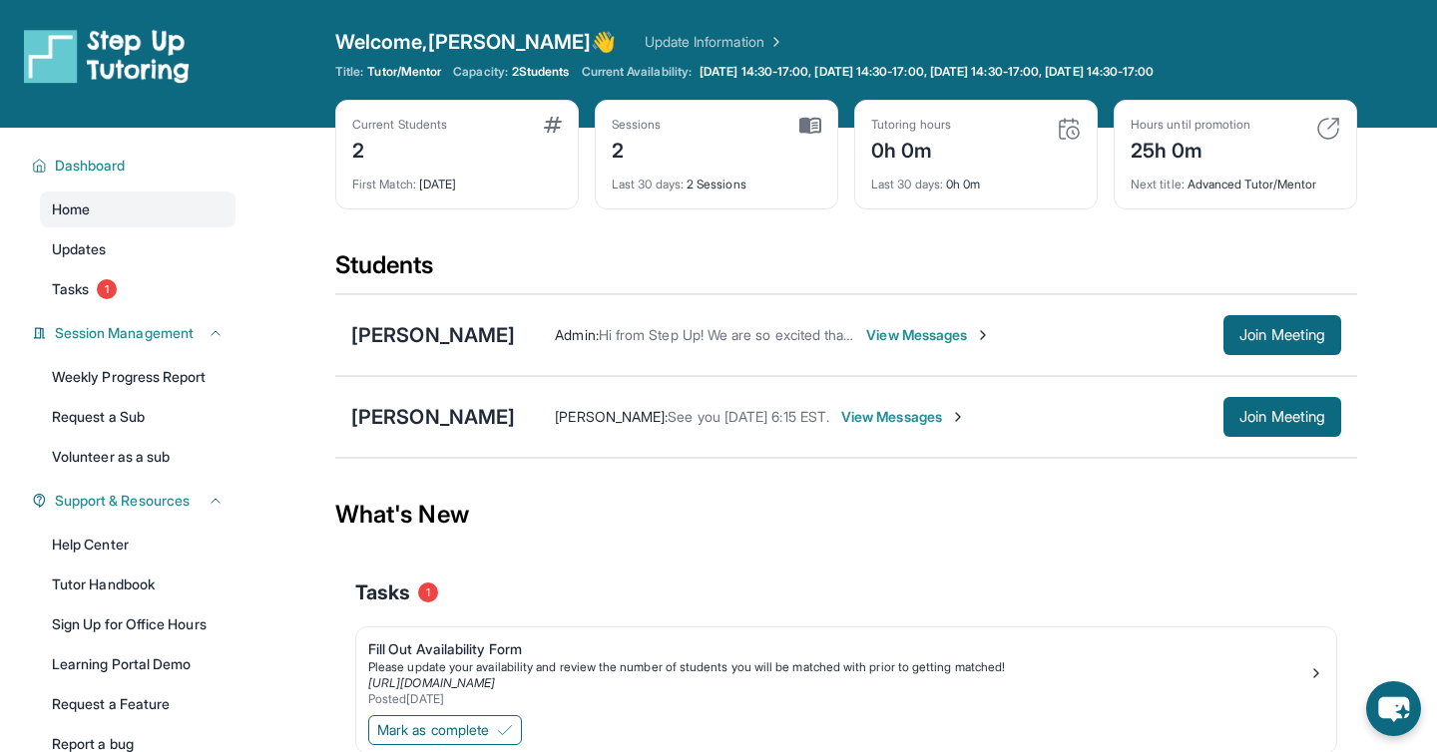  What do you see at coordinates (122, 501) in the screenshot?
I see `span: Support & Resources` at bounding box center [122, 501].